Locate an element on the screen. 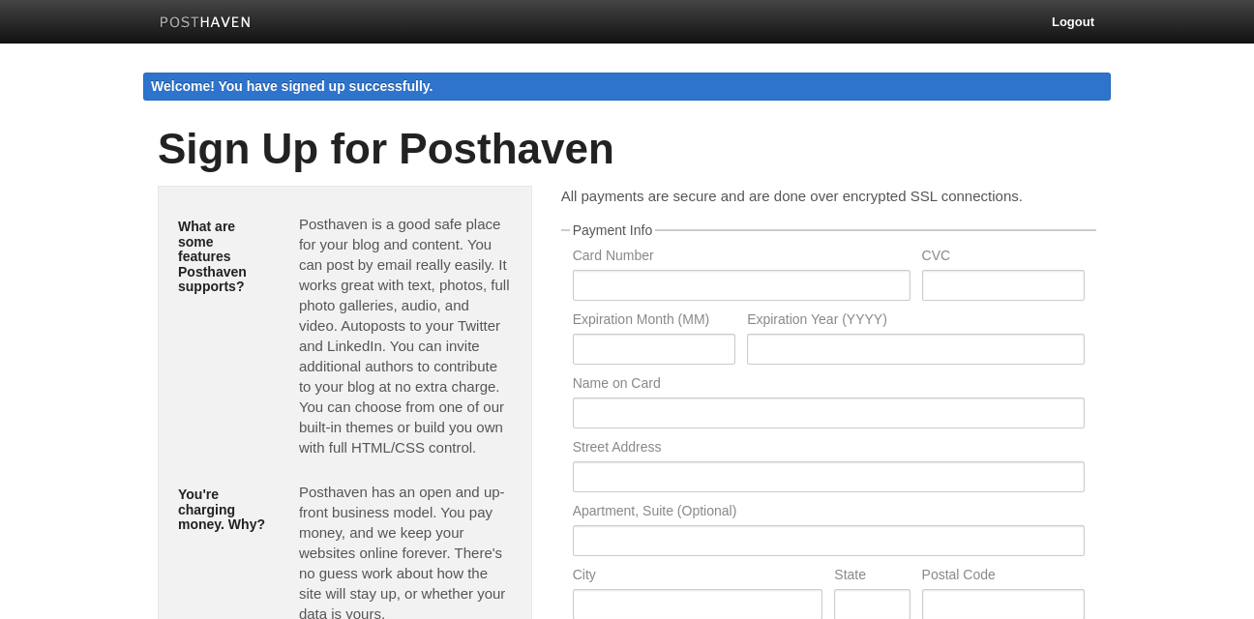  label: Expiration Month (MM) is located at coordinates (654, 321).